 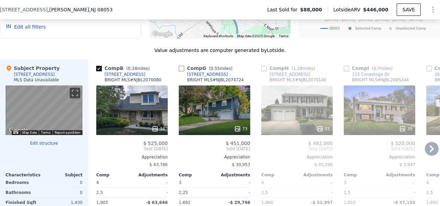 I want to click on span: 0.55, so click(x=215, y=68).